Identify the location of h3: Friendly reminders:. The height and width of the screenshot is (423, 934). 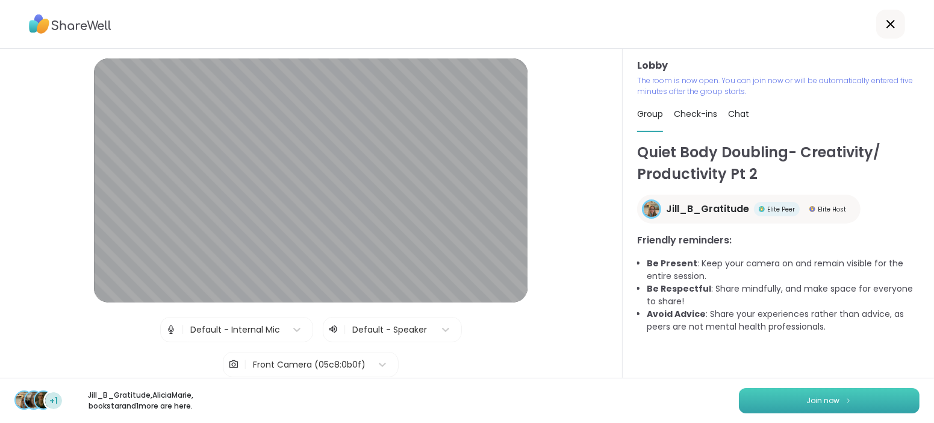
(778, 240).